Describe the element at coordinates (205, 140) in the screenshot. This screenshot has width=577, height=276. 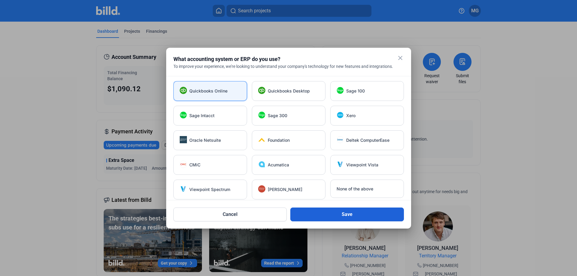
I see `span: Oracle Netsuite` at that location.